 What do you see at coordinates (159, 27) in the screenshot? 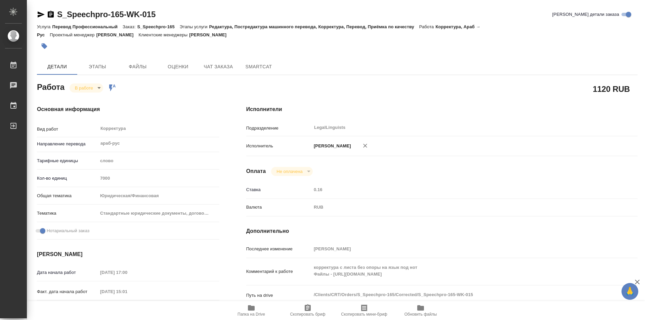
I see `p: S_Speechpro-165` at bounding box center [159, 27].